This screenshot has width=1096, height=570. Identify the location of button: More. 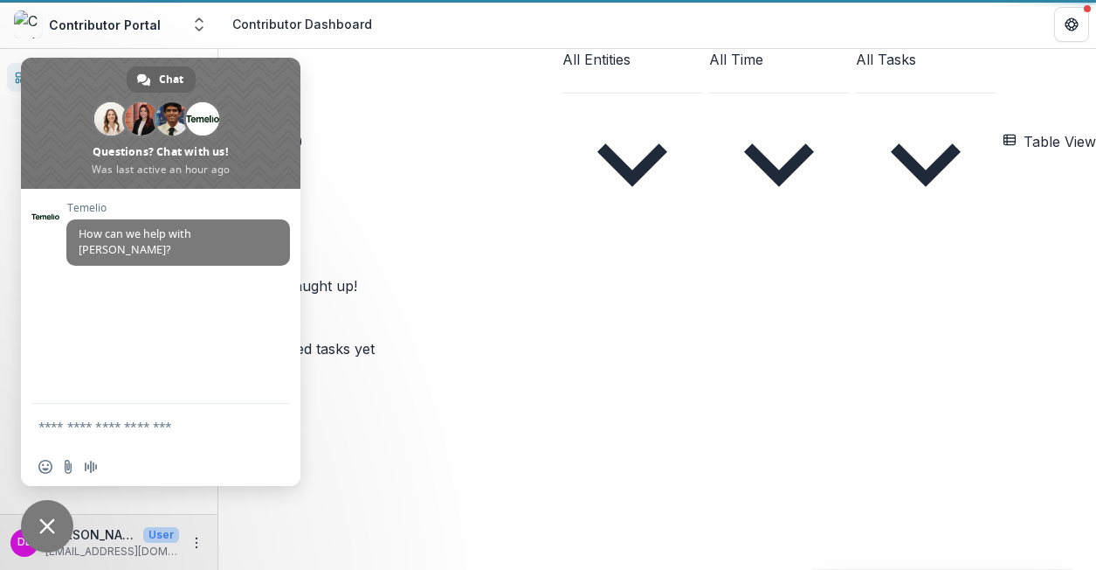
(197, 542).